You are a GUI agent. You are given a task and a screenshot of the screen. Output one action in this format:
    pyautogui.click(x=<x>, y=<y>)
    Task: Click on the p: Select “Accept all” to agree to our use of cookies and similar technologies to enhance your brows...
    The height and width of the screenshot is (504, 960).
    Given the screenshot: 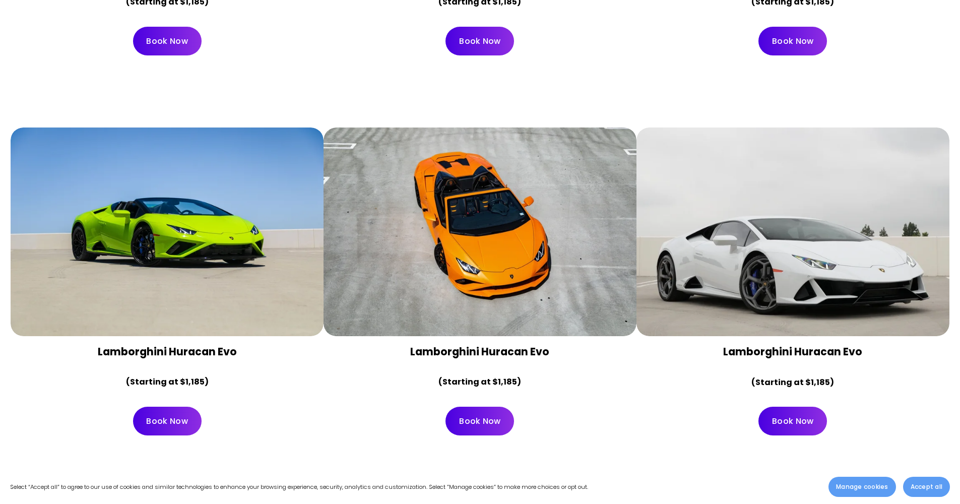 What is the action you would take?
    pyautogui.click(x=299, y=487)
    